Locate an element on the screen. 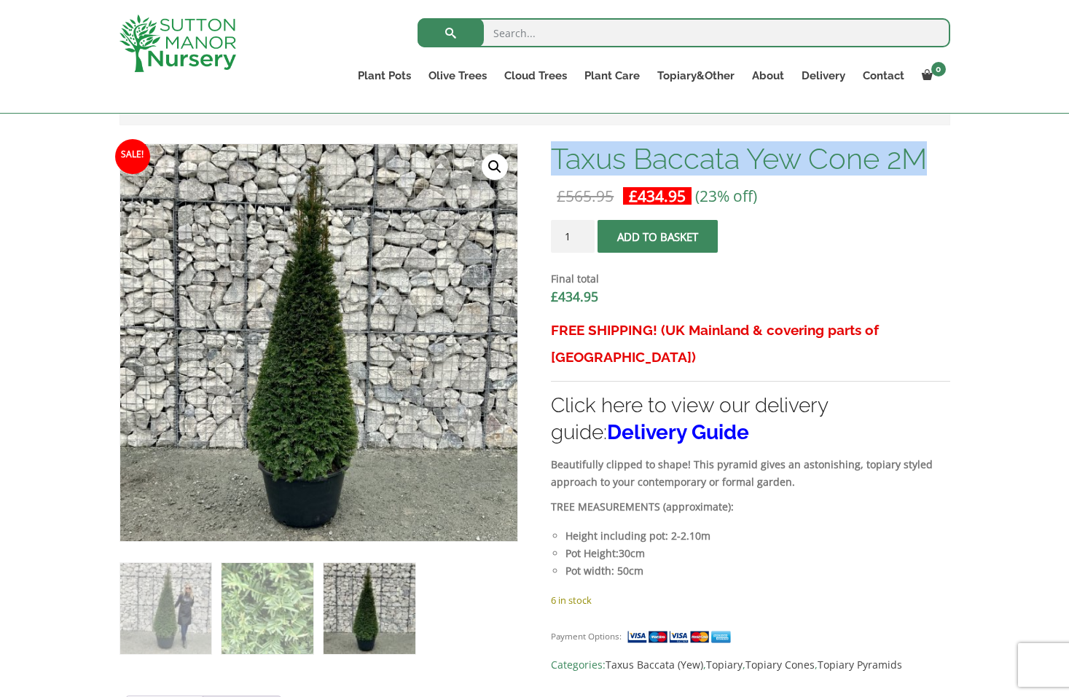 This screenshot has width=1069, height=697. img: payment supported is located at coordinates (681, 637).